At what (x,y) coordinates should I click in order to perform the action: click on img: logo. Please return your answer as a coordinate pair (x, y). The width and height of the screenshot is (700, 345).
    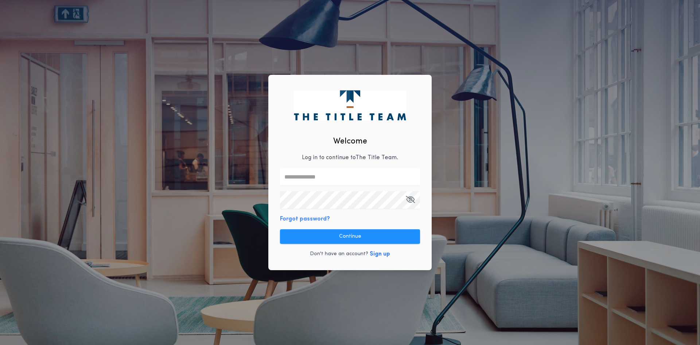
    Looking at the image, I should click on (350, 105).